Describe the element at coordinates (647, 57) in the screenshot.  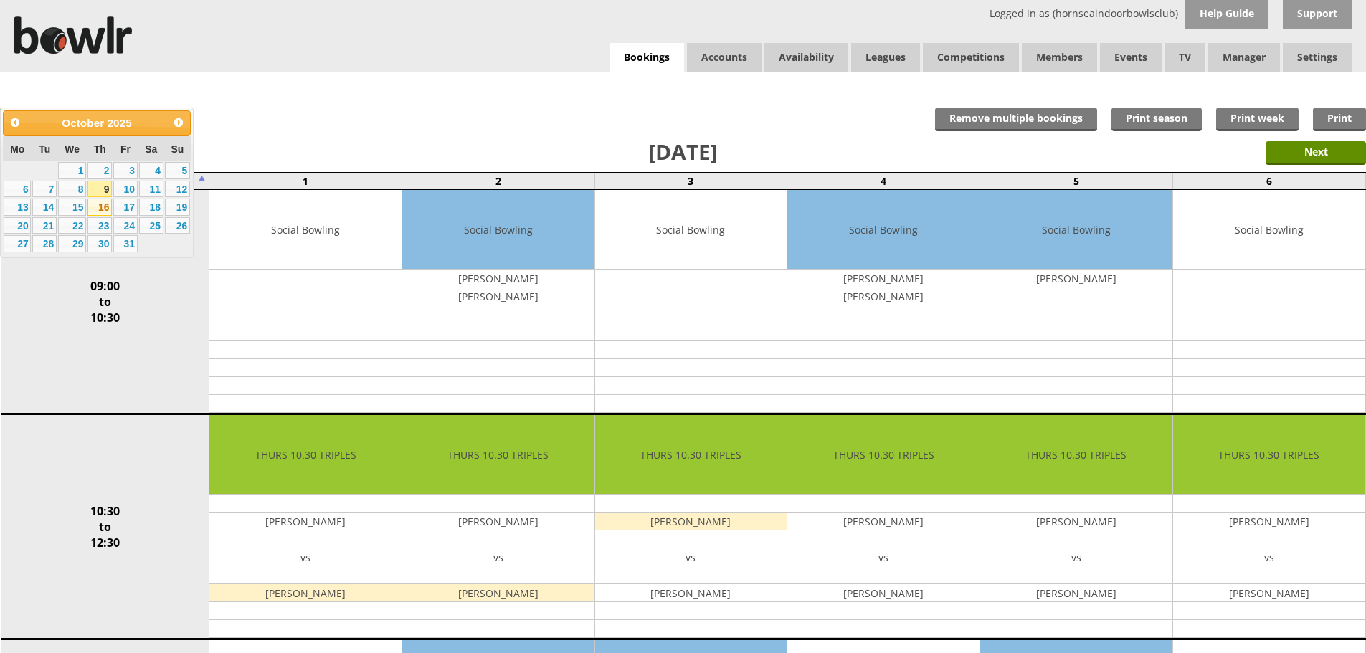
I see `a: Bookings` at that location.